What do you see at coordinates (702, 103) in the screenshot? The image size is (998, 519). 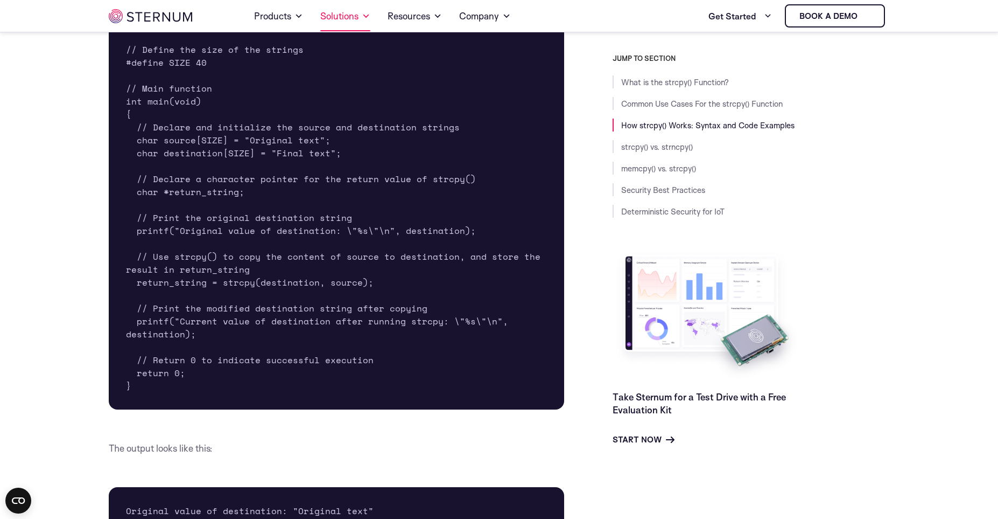 I see `a: Common Use Cases For the strcpy() Function` at bounding box center [702, 103].